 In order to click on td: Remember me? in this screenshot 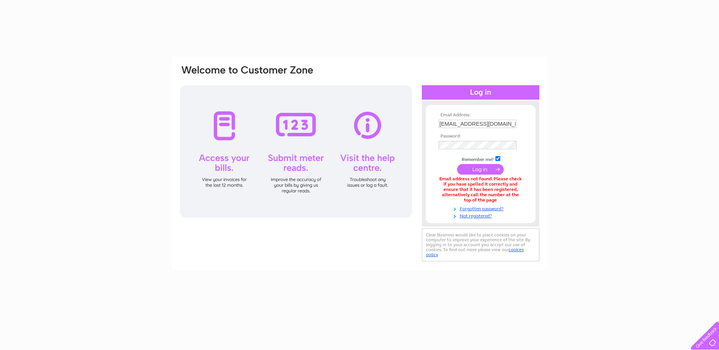, I will do `click(481, 159)`.